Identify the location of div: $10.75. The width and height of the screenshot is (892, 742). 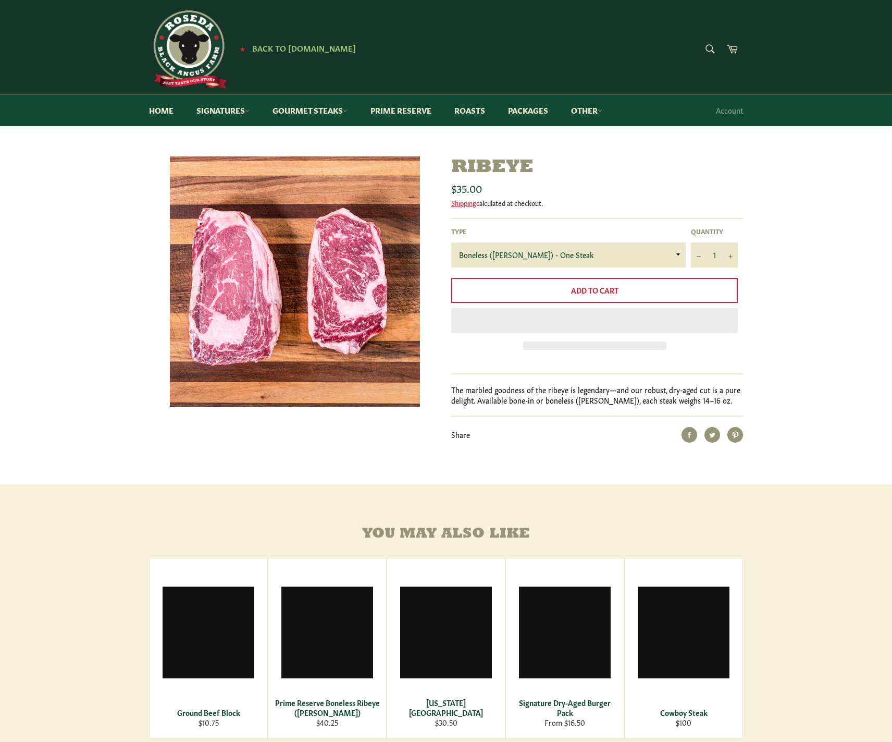
(208, 722).